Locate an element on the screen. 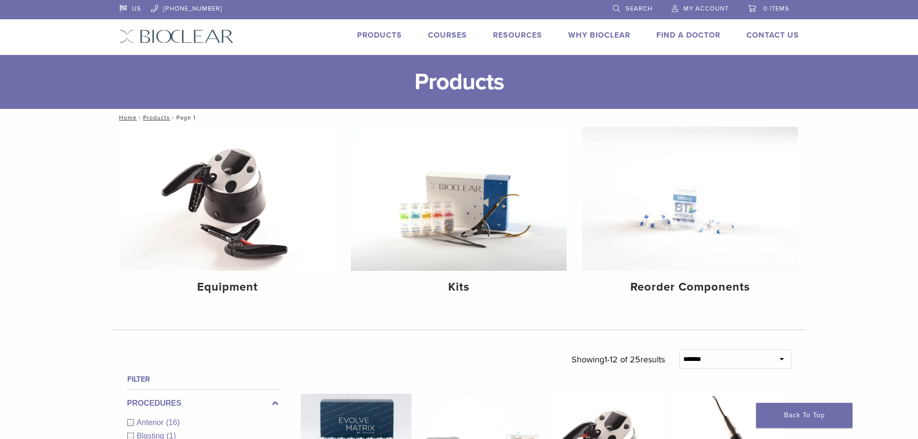 The width and height of the screenshot is (918, 439). a: Resources is located at coordinates (518, 35).